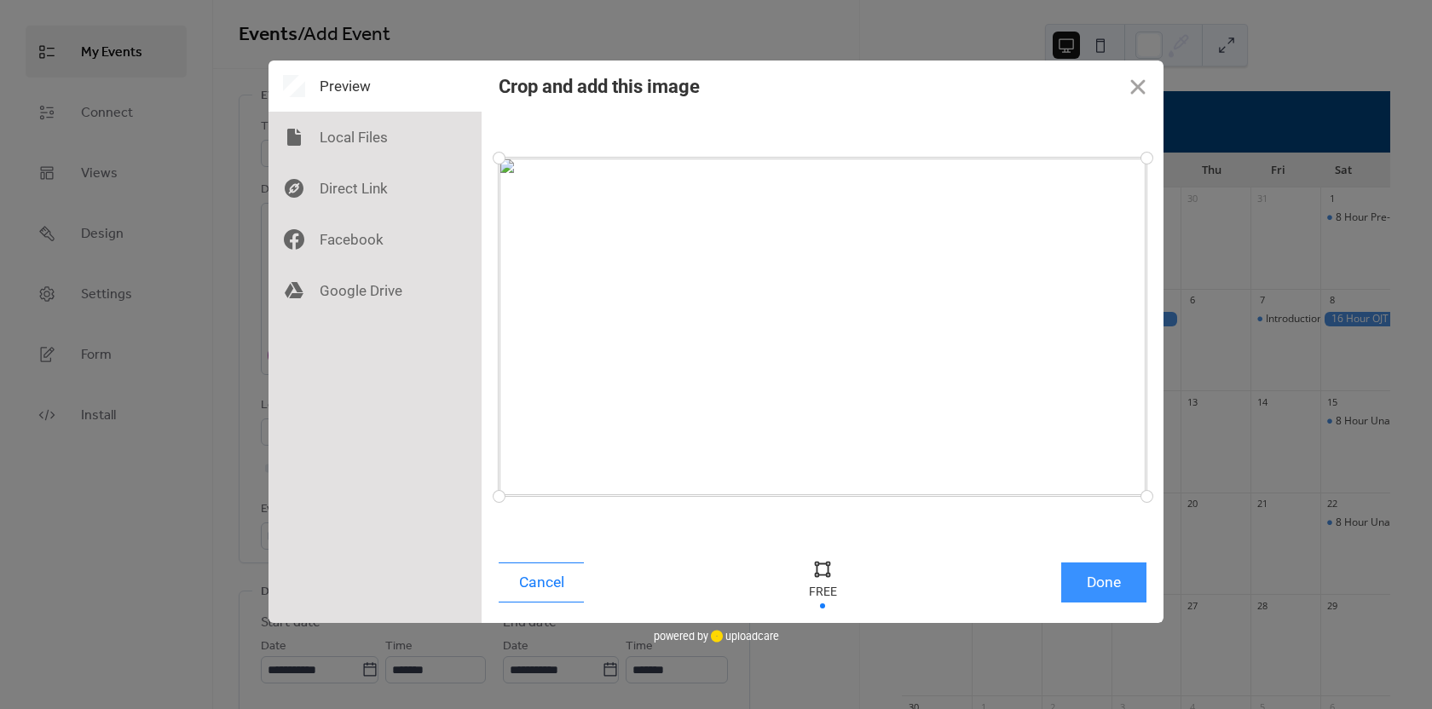 Image resolution: width=1432 pixels, height=709 pixels. What do you see at coordinates (599, 86) in the screenshot?
I see `div: Crop and add this image` at bounding box center [599, 86].